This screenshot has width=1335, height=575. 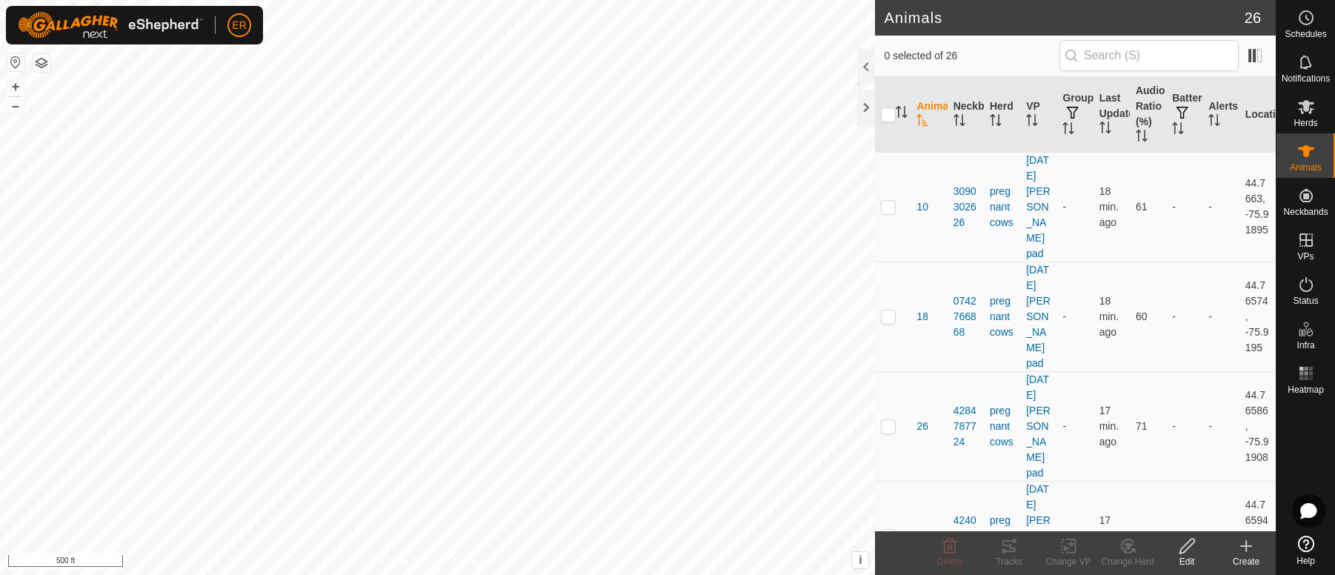 What do you see at coordinates (1306, 301) in the screenshot?
I see `span: Status` at bounding box center [1306, 301].